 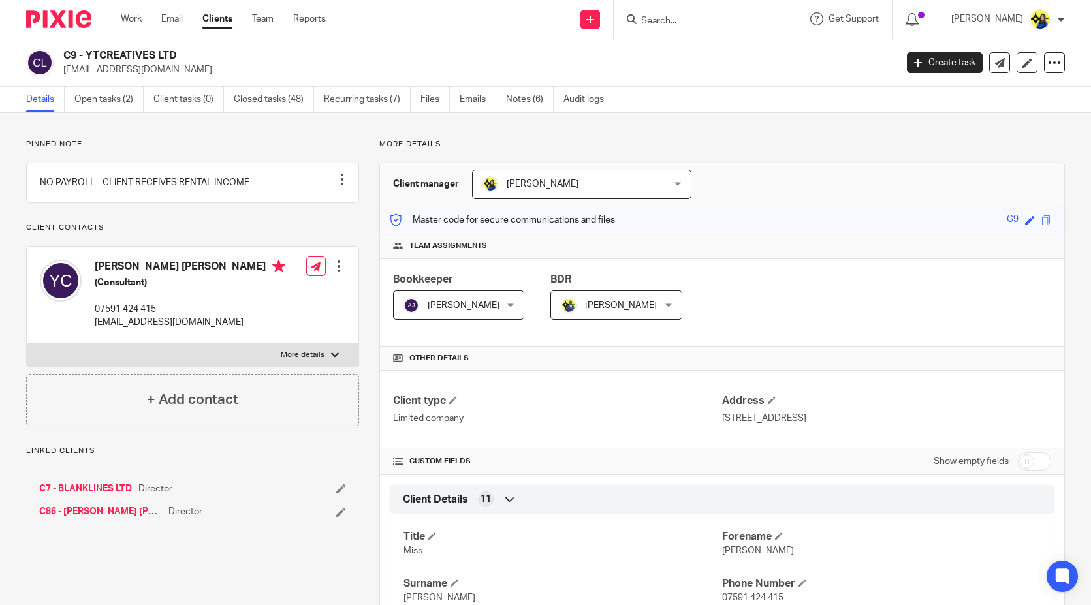 What do you see at coordinates (262, 19) in the screenshot?
I see `a: Team` at bounding box center [262, 19].